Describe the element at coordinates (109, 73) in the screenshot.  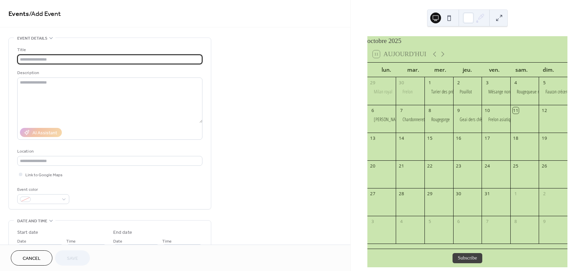
I see `div: Description` at that location.